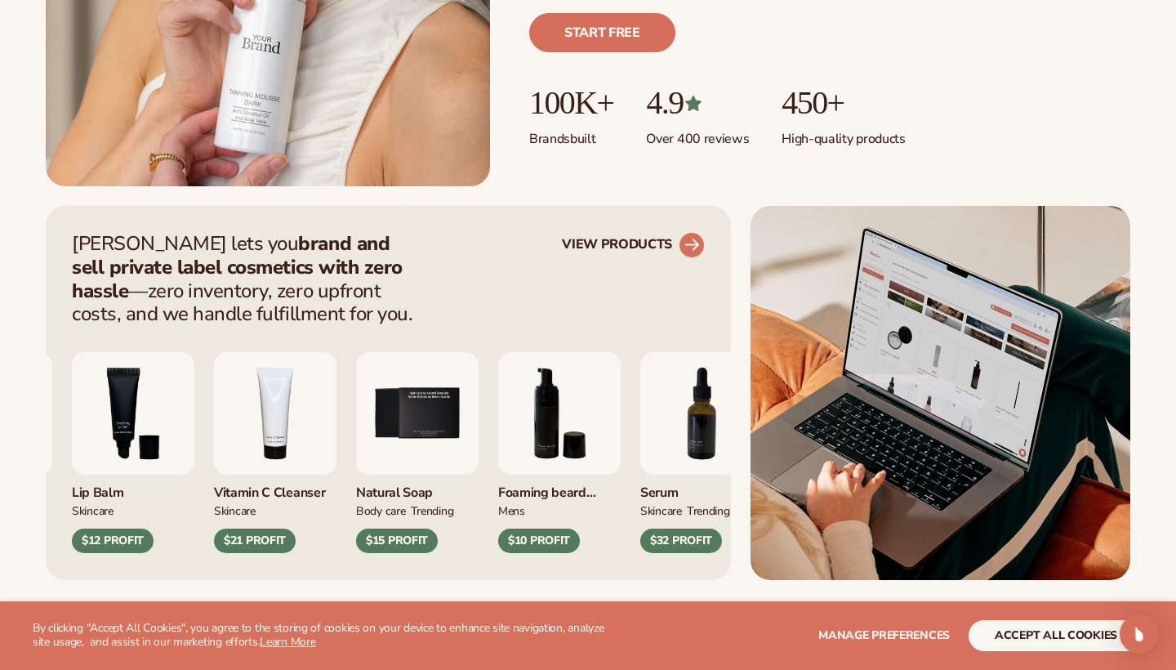  What do you see at coordinates (698, 134) in the screenshot?
I see `p: Over 400 reviews` at bounding box center [698, 134].